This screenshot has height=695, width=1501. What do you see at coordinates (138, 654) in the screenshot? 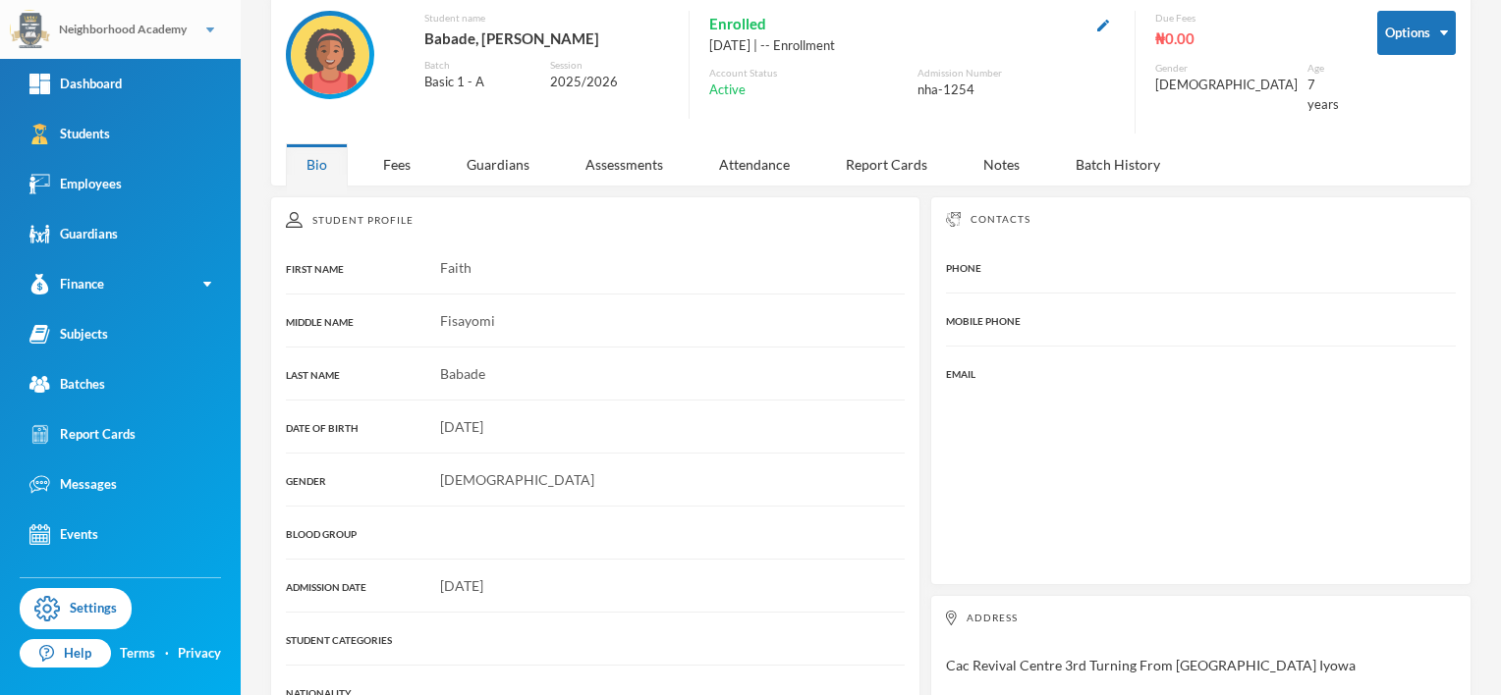
I see `a: Terms` at bounding box center [138, 654].